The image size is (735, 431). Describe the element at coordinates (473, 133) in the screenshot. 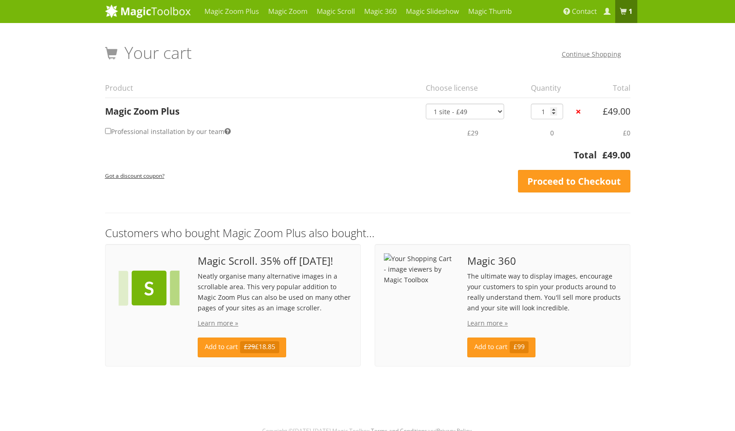

I see `td: £29` at that location.